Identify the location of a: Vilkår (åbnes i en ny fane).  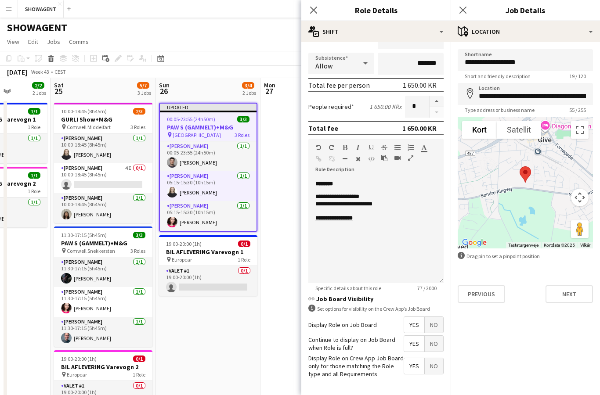
(585, 245).